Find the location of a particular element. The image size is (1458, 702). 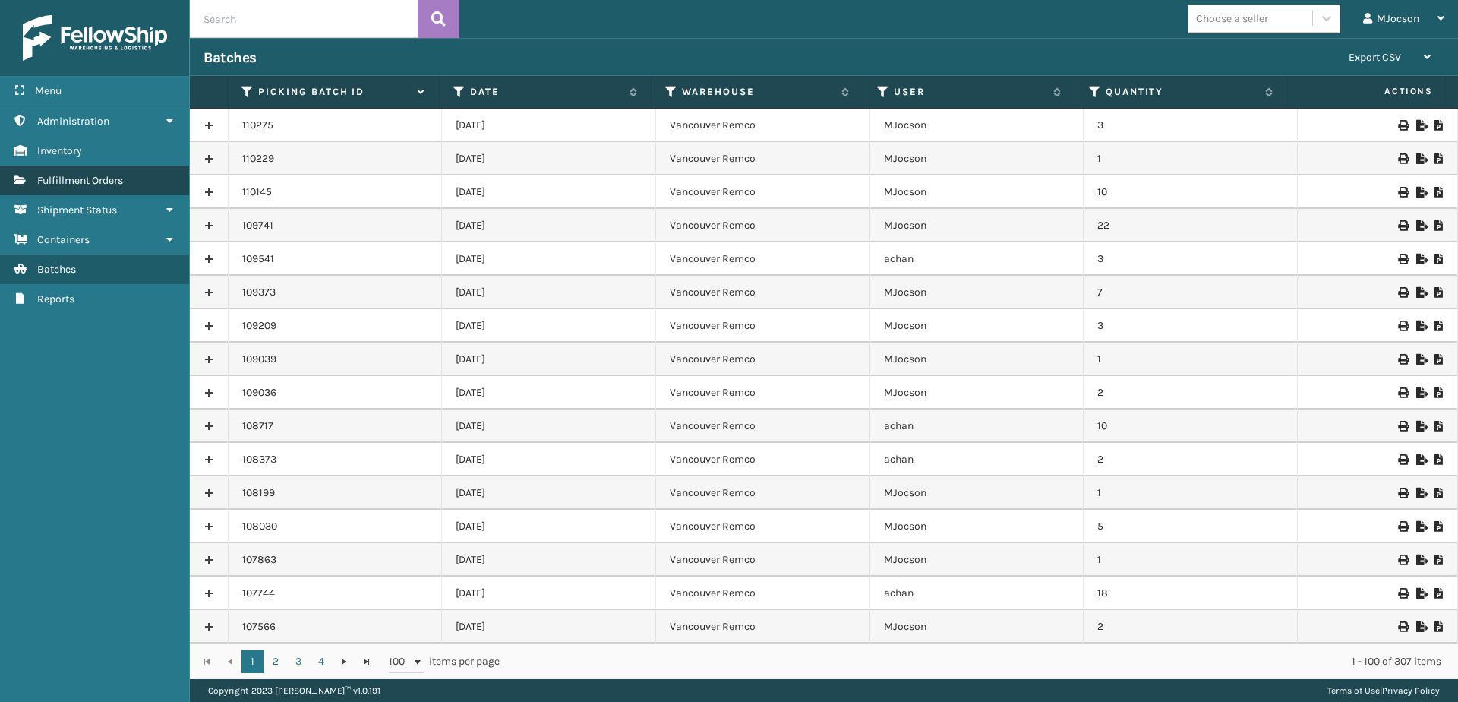

td: 107863 is located at coordinates (336, 560).